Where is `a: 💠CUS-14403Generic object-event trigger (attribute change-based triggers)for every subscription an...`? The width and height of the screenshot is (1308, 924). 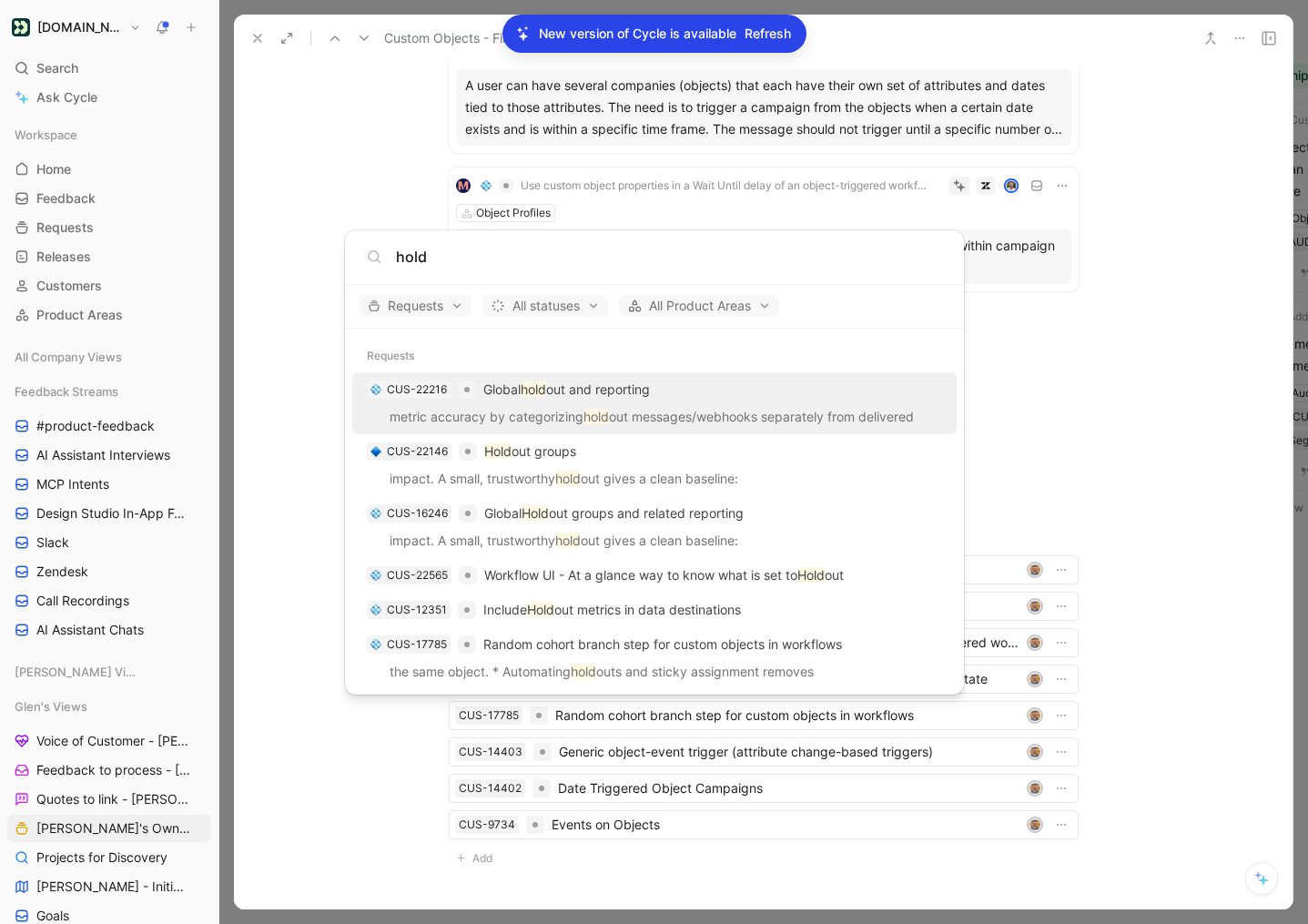
a: 💠CUS-14403Generic object-event trigger (attribute change-based triggers)for every subscription an... is located at coordinates (654, 720).